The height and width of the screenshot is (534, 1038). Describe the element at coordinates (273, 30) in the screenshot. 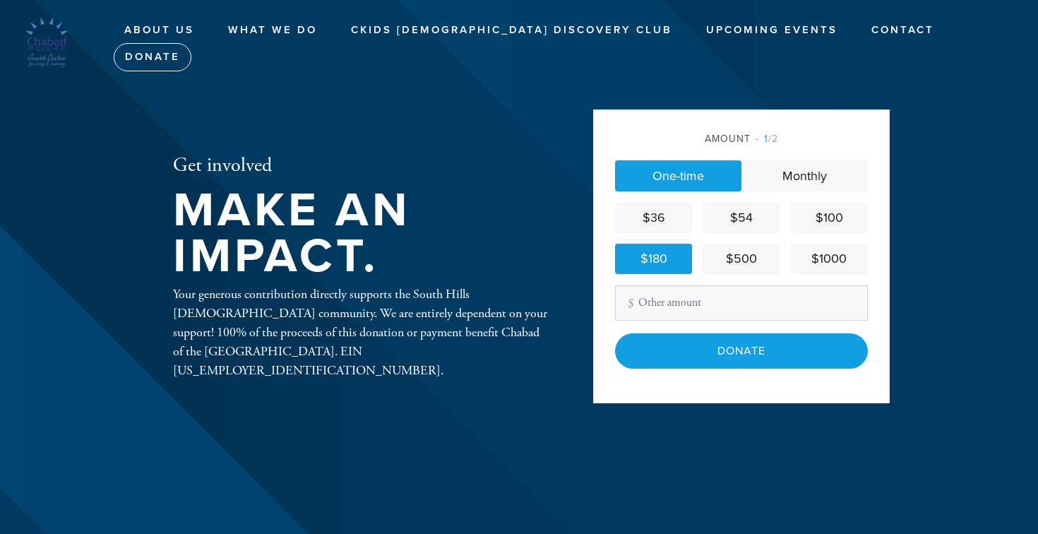

I see `a: What We Do` at that location.